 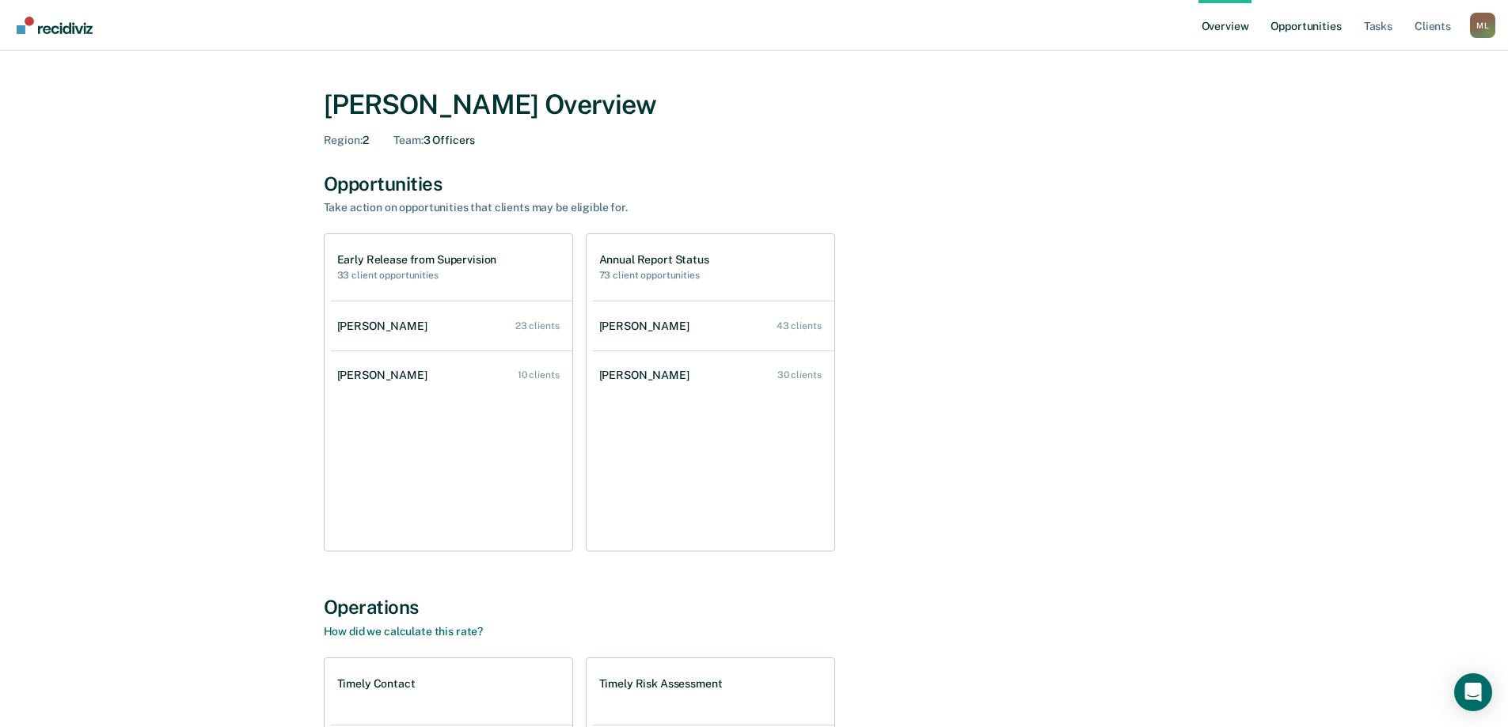 What do you see at coordinates (754, 184) in the screenshot?
I see `div: Opportunities` at bounding box center [754, 184].